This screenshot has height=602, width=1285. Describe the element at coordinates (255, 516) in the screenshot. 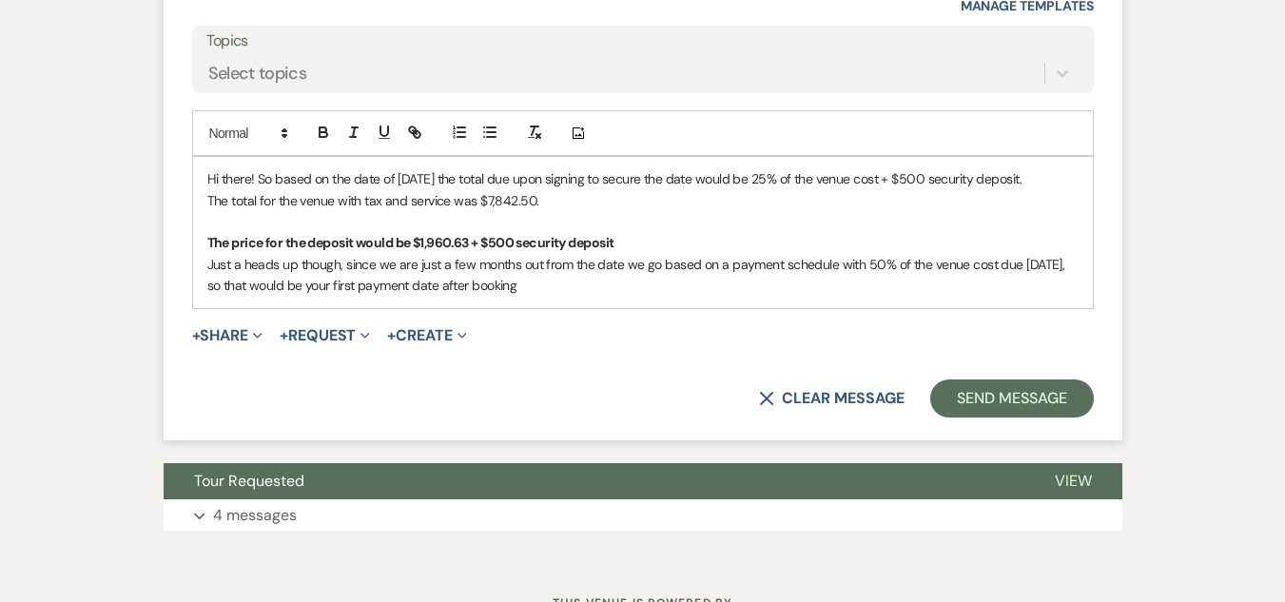

I see `p: 4 messages` at that location.